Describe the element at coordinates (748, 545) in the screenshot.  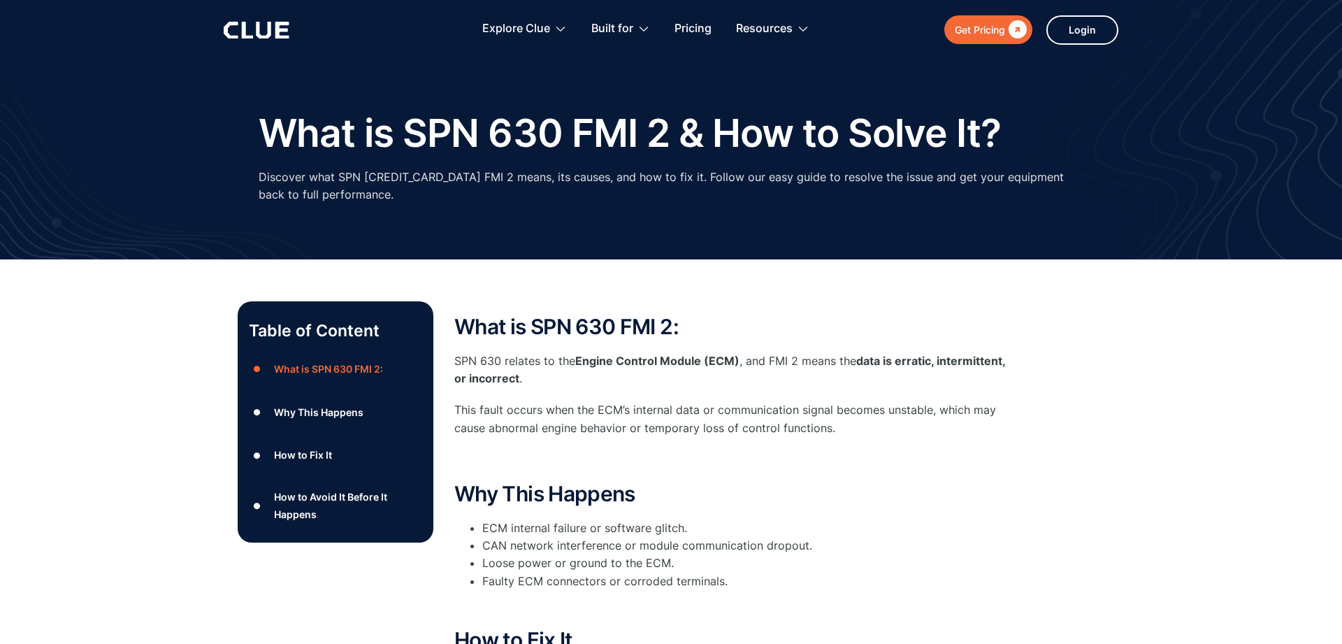
I see `li: CAN network interference or module communication dropout.` at that location.